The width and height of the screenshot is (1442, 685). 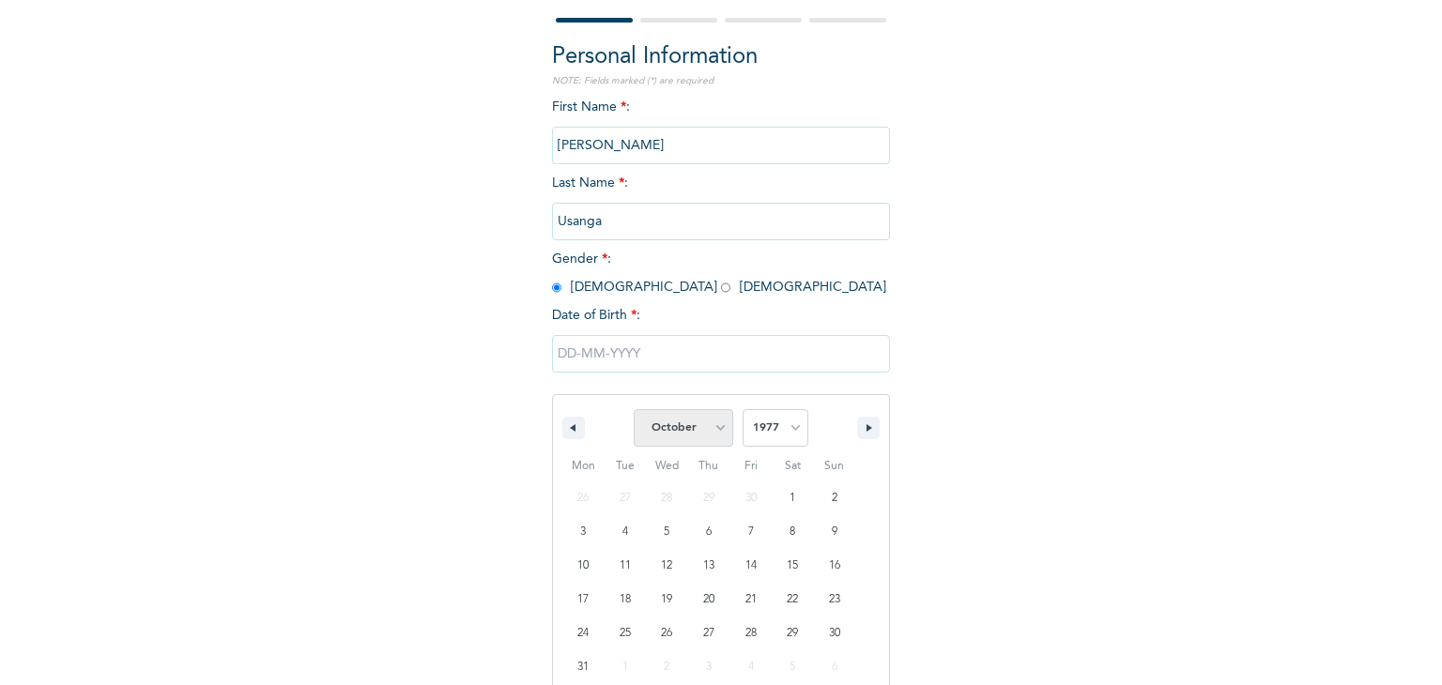 What do you see at coordinates (834, 634) in the screenshot?
I see `button: 30` at bounding box center [834, 634].